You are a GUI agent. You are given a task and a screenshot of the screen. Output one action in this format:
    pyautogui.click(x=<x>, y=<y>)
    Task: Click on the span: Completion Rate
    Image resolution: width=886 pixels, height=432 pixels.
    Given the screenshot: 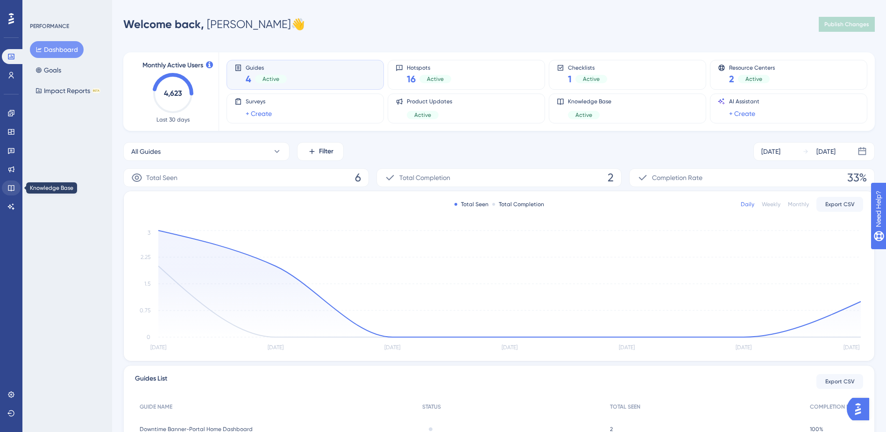 What is the action you would take?
    pyautogui.click(x=678, y=178)
    